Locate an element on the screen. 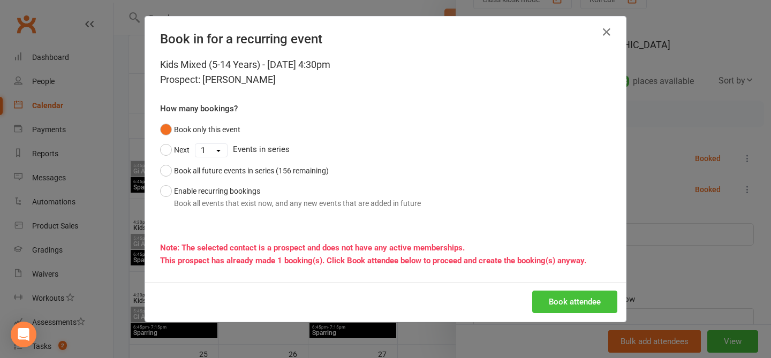 Image resolution: width=771 pixels, height=358 pixels. div: Book all future events in series (156 remaining) is located at coordinates (251, 171).